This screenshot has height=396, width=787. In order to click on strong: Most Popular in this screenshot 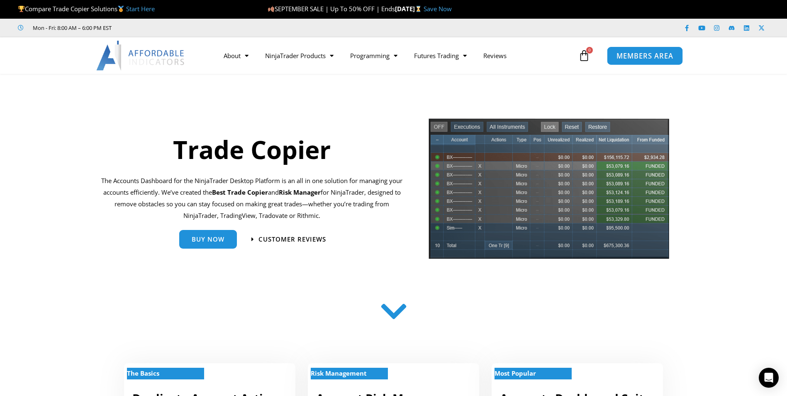, I will do `click(515, 373)`.